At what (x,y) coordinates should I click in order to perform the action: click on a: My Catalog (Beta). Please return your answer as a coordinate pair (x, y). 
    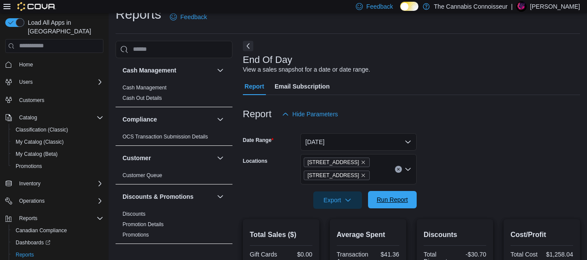
    Looking at the image, I should click on (37, 154).